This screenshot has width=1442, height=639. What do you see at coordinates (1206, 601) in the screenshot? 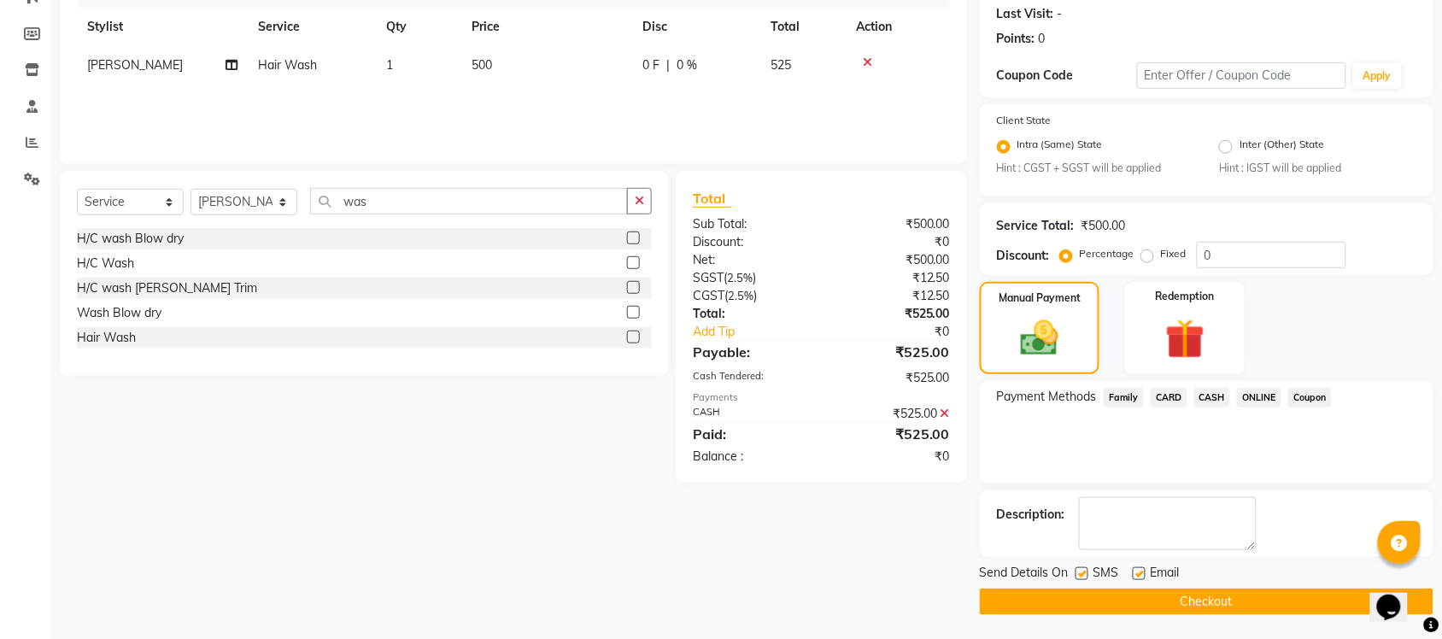
I see `button: Checkout` at bounding box center [1206, 601].